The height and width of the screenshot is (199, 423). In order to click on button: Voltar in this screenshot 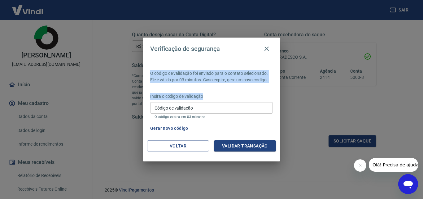, I will do `click(178, 146)`.